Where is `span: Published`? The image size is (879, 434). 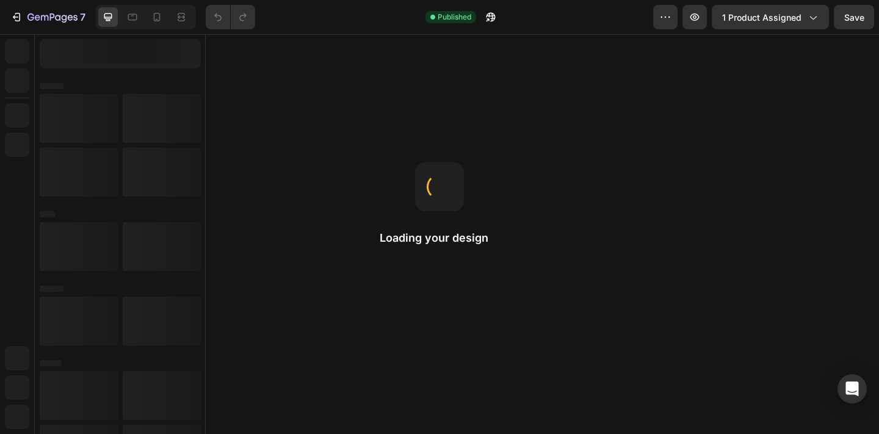
span: Published is located at coordinates (454, 17).